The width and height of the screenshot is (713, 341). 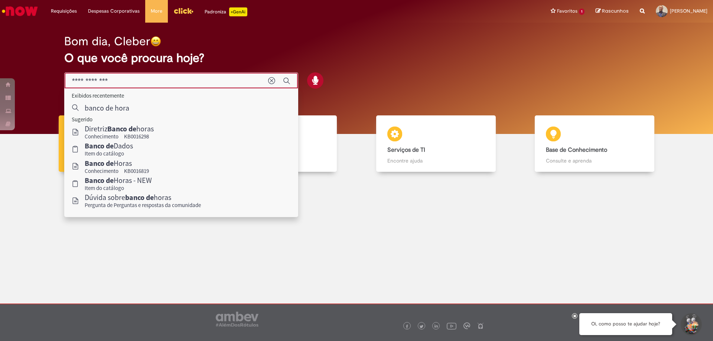 I want to click on p: Consulte e aprenda, so click(x=594, y=161).